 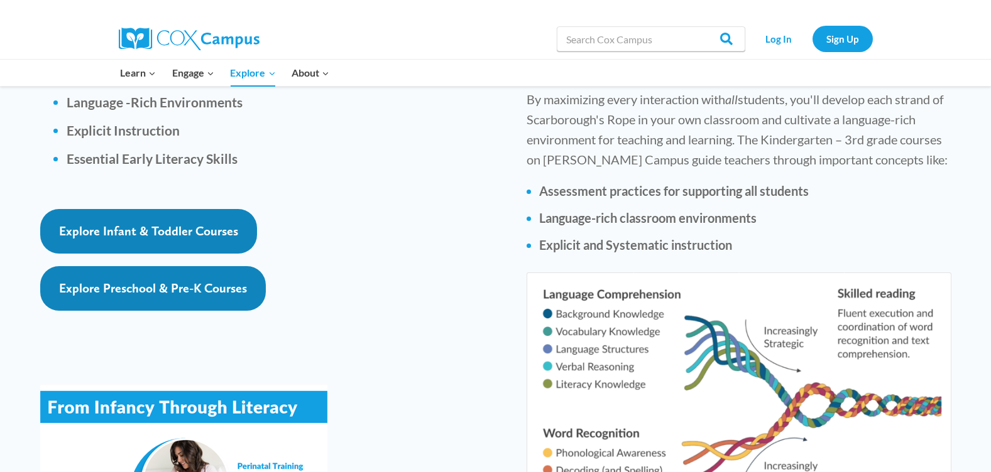 I want to click on button: Child menu of Explore, so click(x=253, y=73).